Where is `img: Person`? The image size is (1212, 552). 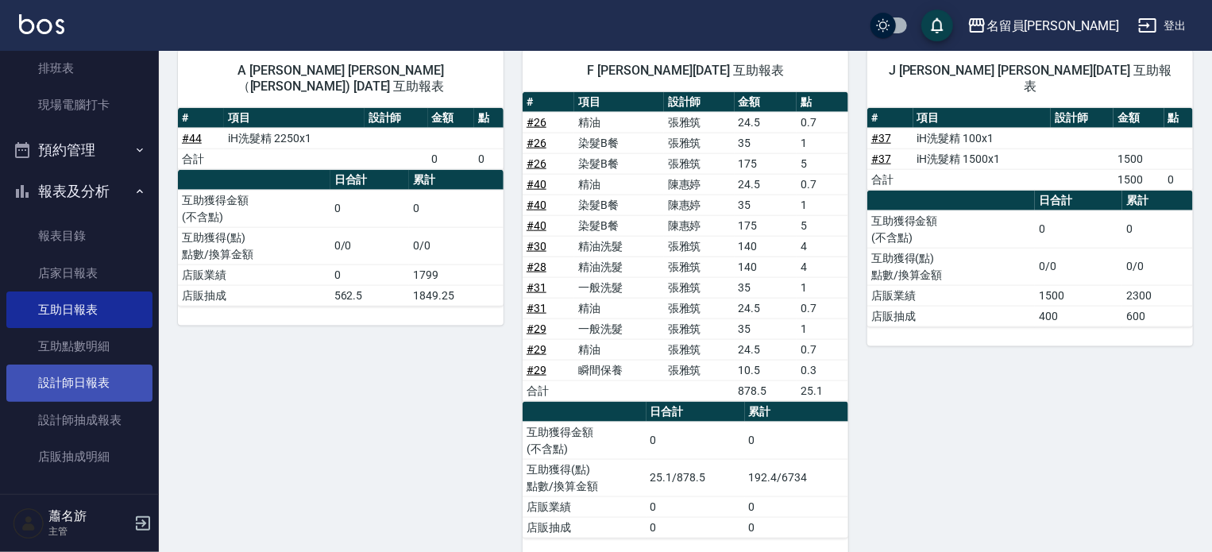
img: Person is located at coordinates (29, 523).